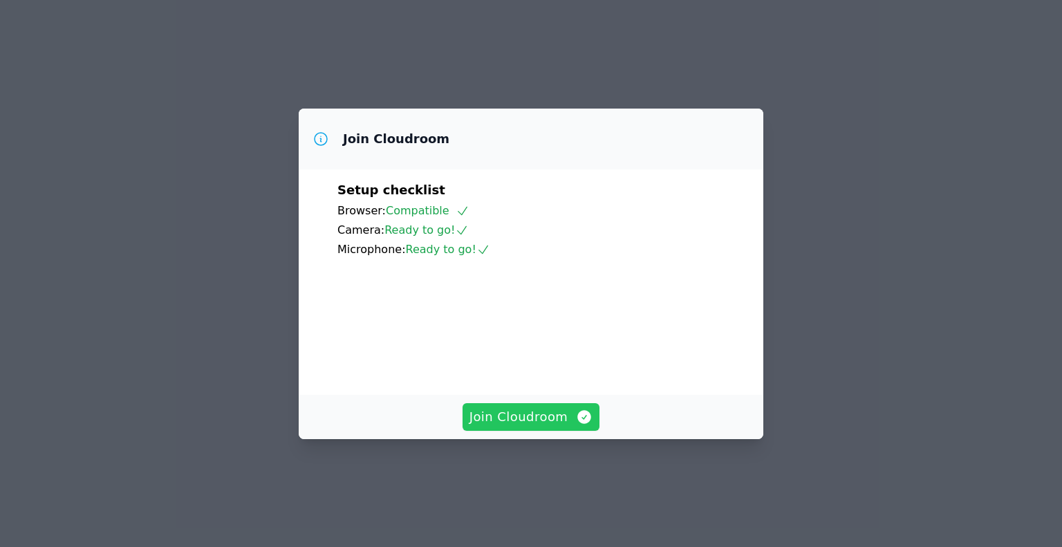  What do you see at coordinates (371, 249) in the screenshot?
I see `span: Microphone:` at bounding box center [371, 249].